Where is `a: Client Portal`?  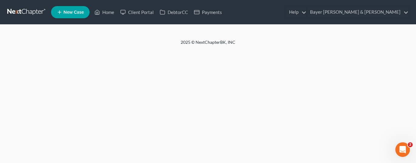 a: Client Portal is located at coordinates (137, 12).